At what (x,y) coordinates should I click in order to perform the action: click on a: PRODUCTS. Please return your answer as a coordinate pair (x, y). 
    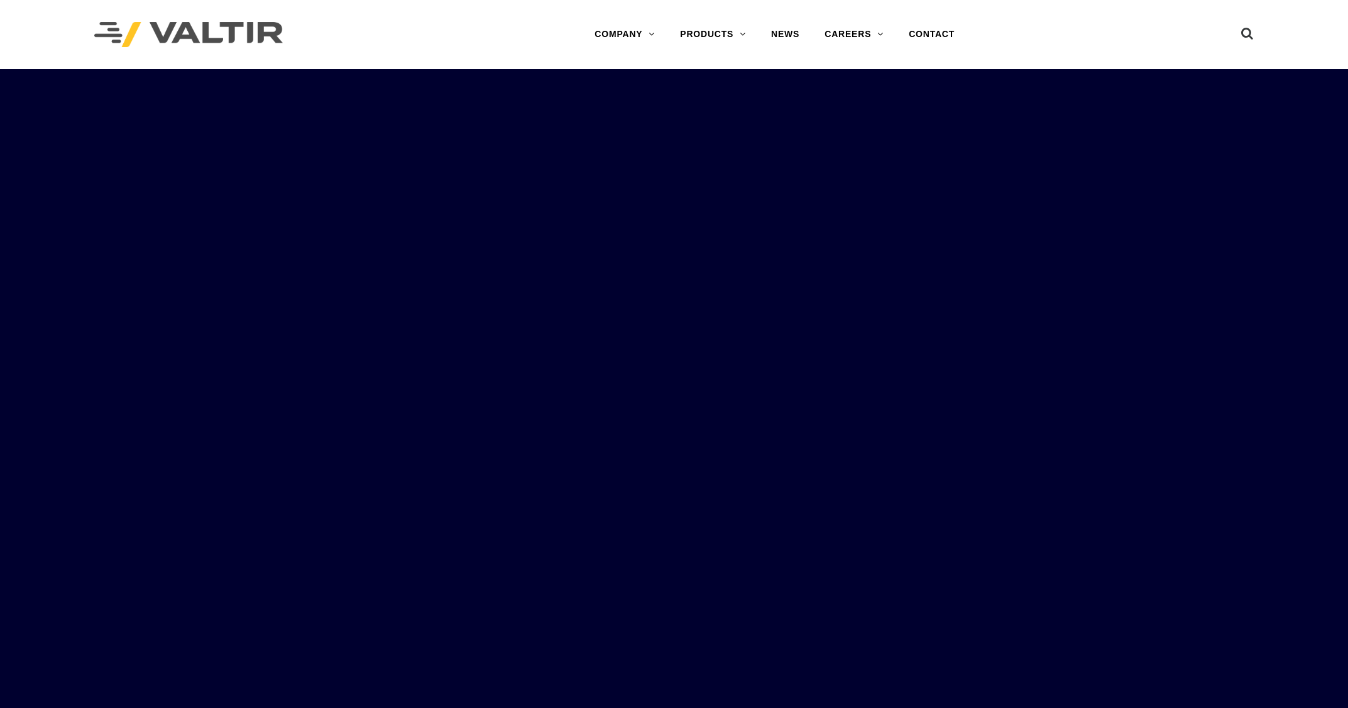
    Looking at the image, I should click on (712, 35).